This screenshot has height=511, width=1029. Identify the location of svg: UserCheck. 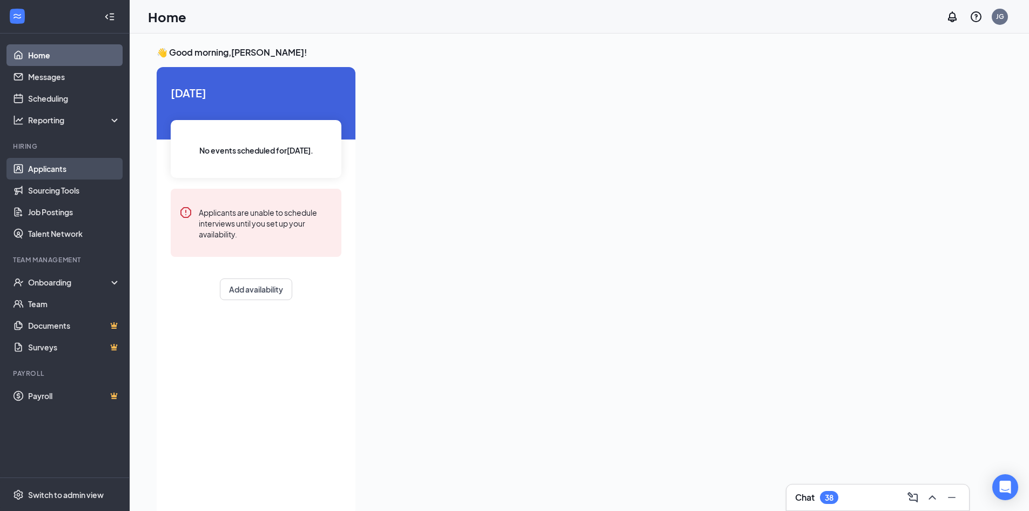
(18, 282).